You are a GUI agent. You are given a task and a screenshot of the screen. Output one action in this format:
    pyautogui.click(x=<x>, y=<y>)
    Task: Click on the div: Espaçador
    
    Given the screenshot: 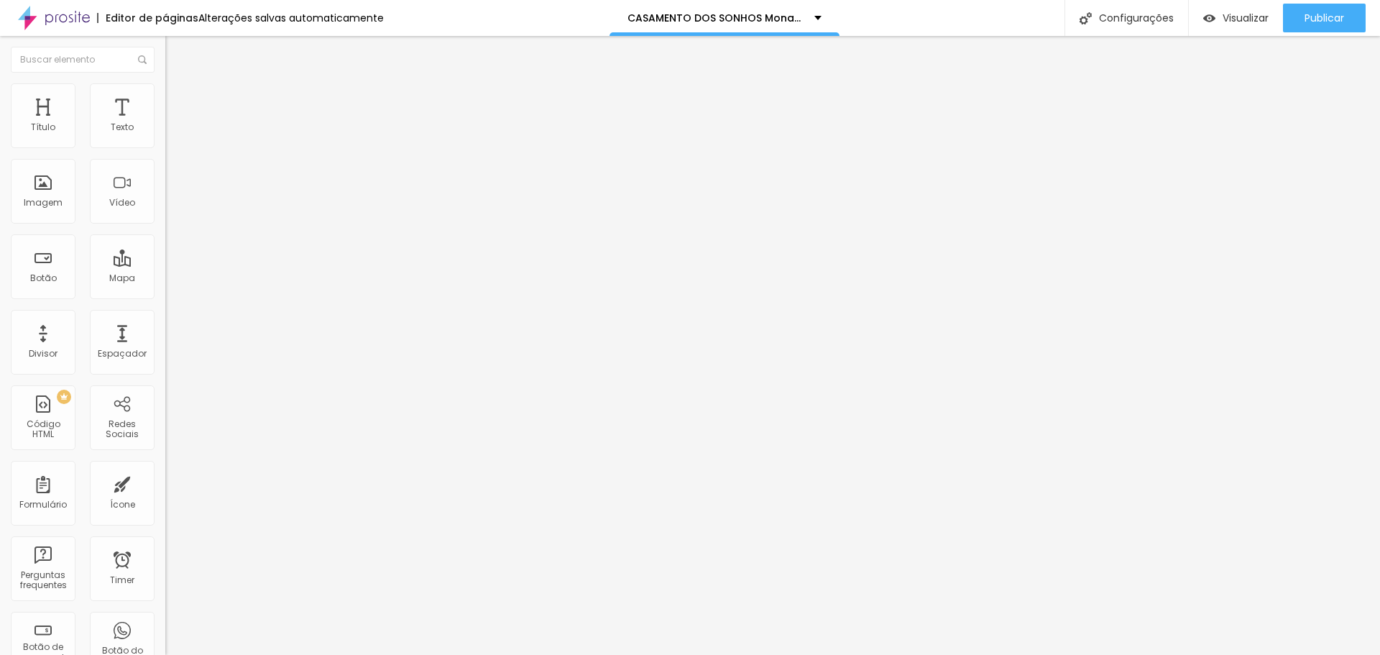 What is the action you would take?
    pyautogui.click(x=122, y=354)
    